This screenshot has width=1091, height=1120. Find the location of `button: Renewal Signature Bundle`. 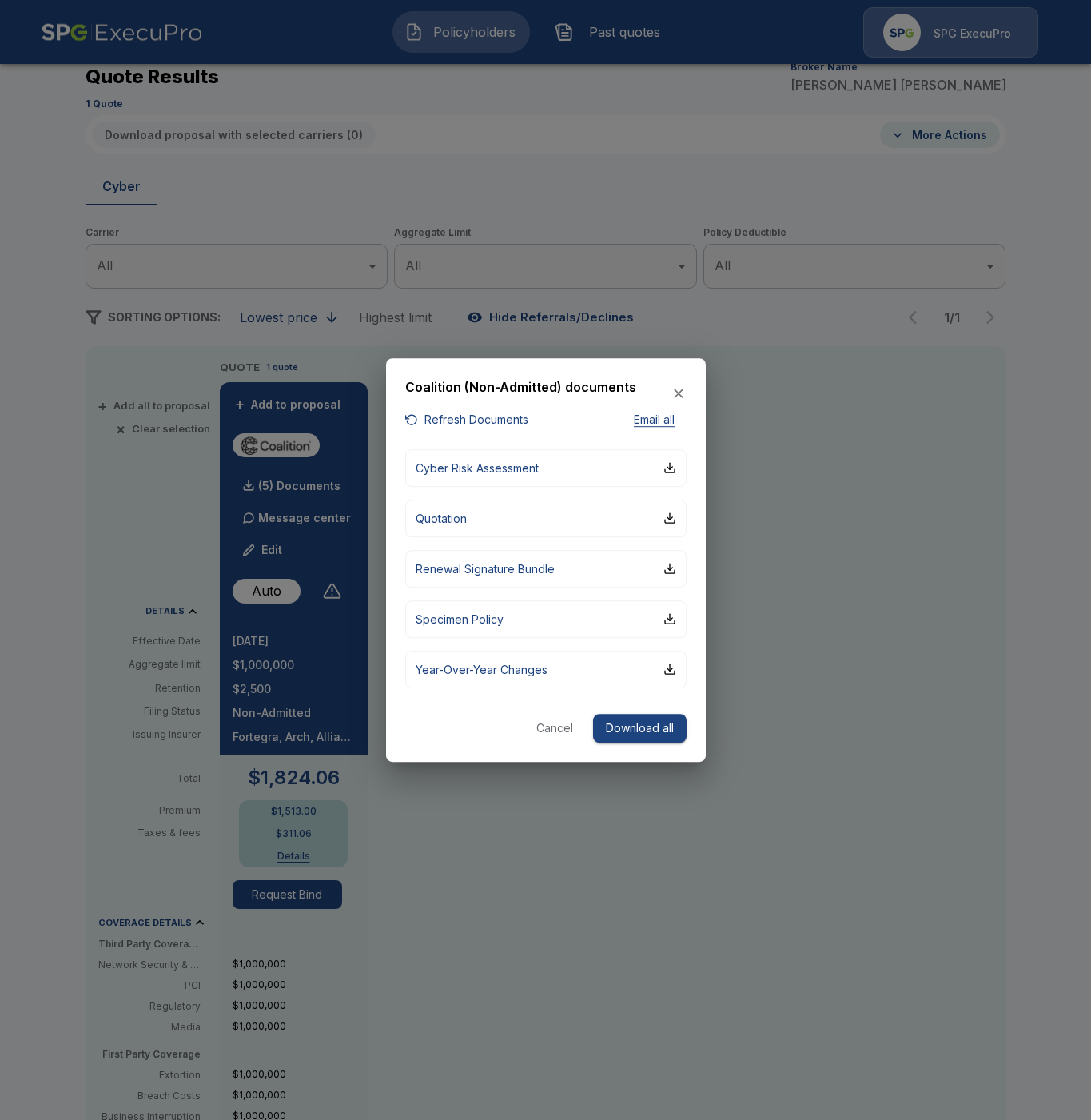

button: Renewal Signature Bundle is located at coordinates (546, 569).